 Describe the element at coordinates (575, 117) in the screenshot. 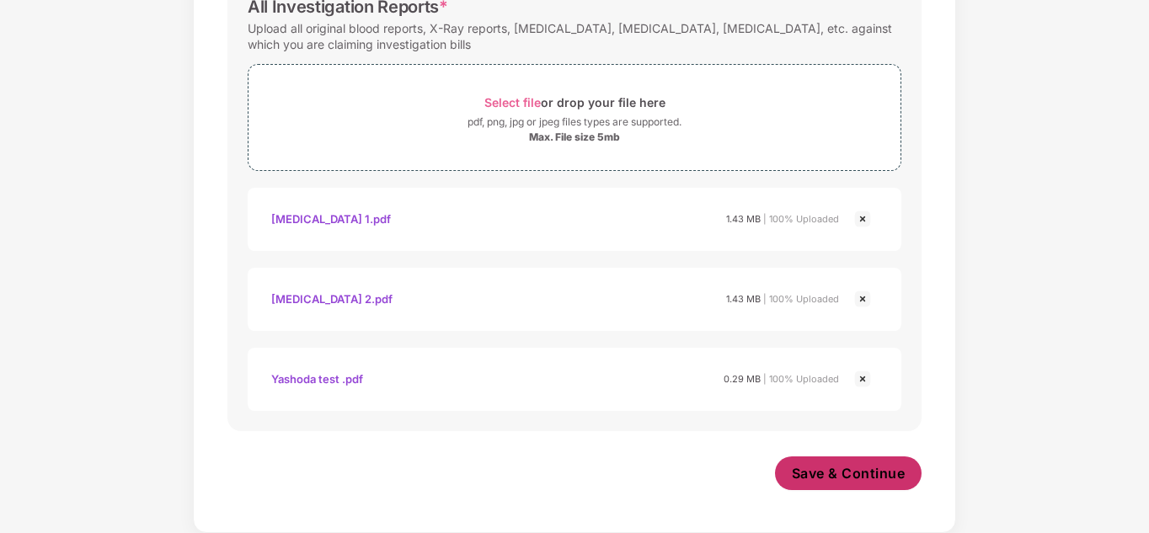

I see `span: Select fileor drop your file herepdf, png, jpg or jpeg files types are supported.Max. File size 5mb` at that location.